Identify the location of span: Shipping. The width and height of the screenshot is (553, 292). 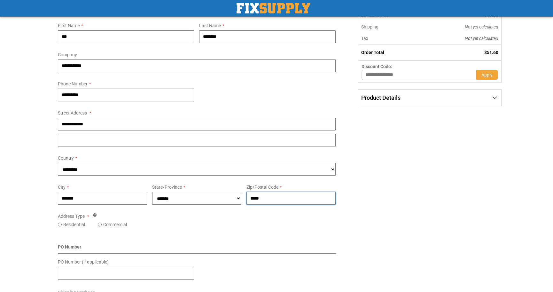
(370, 27).